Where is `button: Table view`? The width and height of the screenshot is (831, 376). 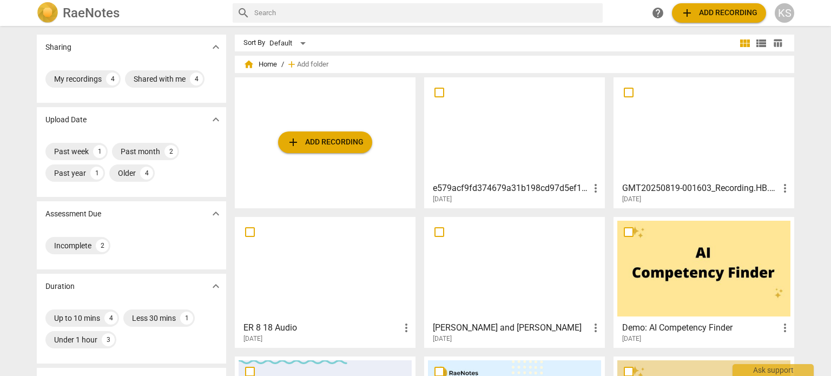 button: Table view is located at coordinates (778, 43).